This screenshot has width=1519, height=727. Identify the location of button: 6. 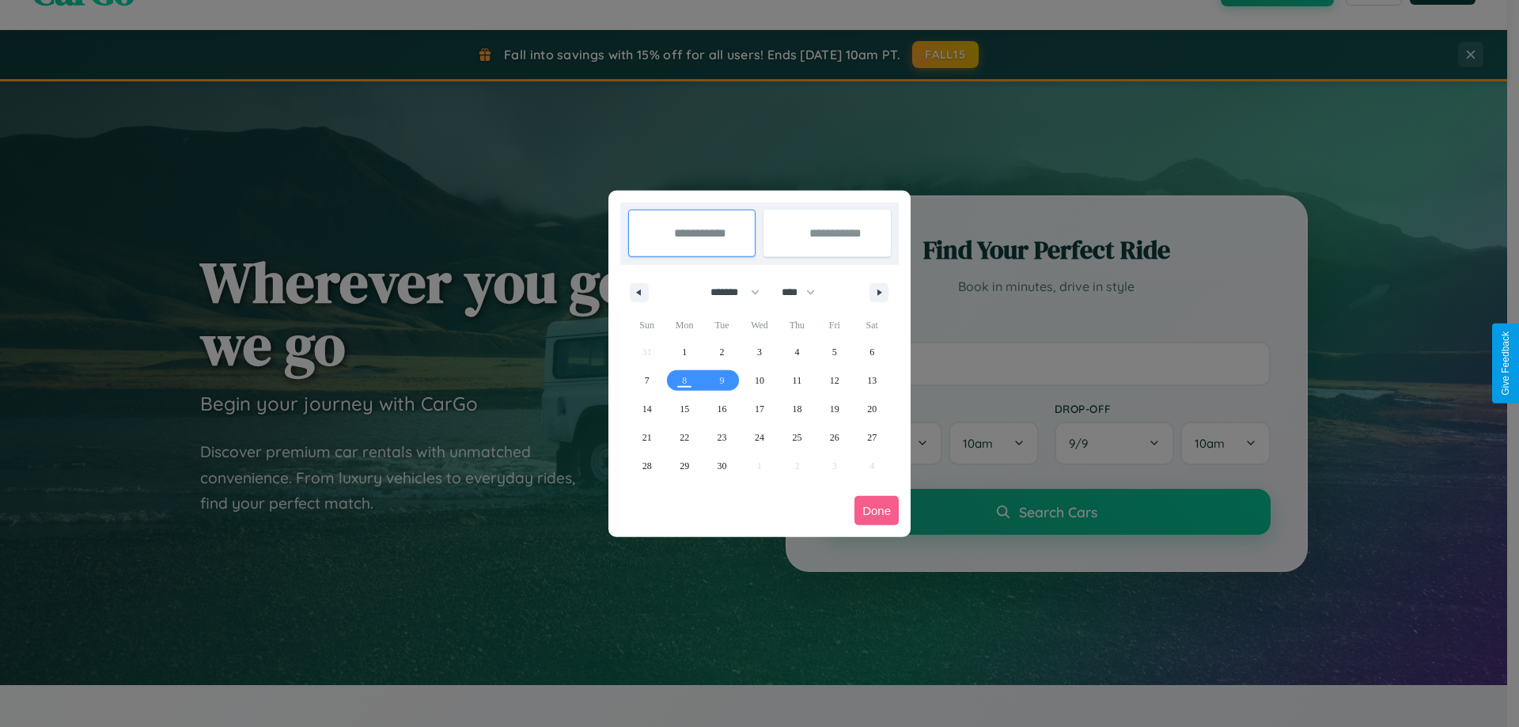
(872, 352).